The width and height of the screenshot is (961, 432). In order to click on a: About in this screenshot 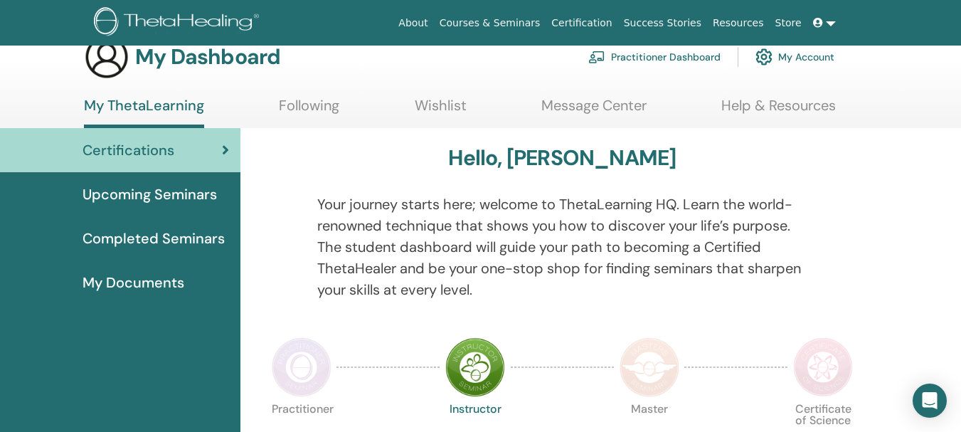, I will do `click(413, 23)`.